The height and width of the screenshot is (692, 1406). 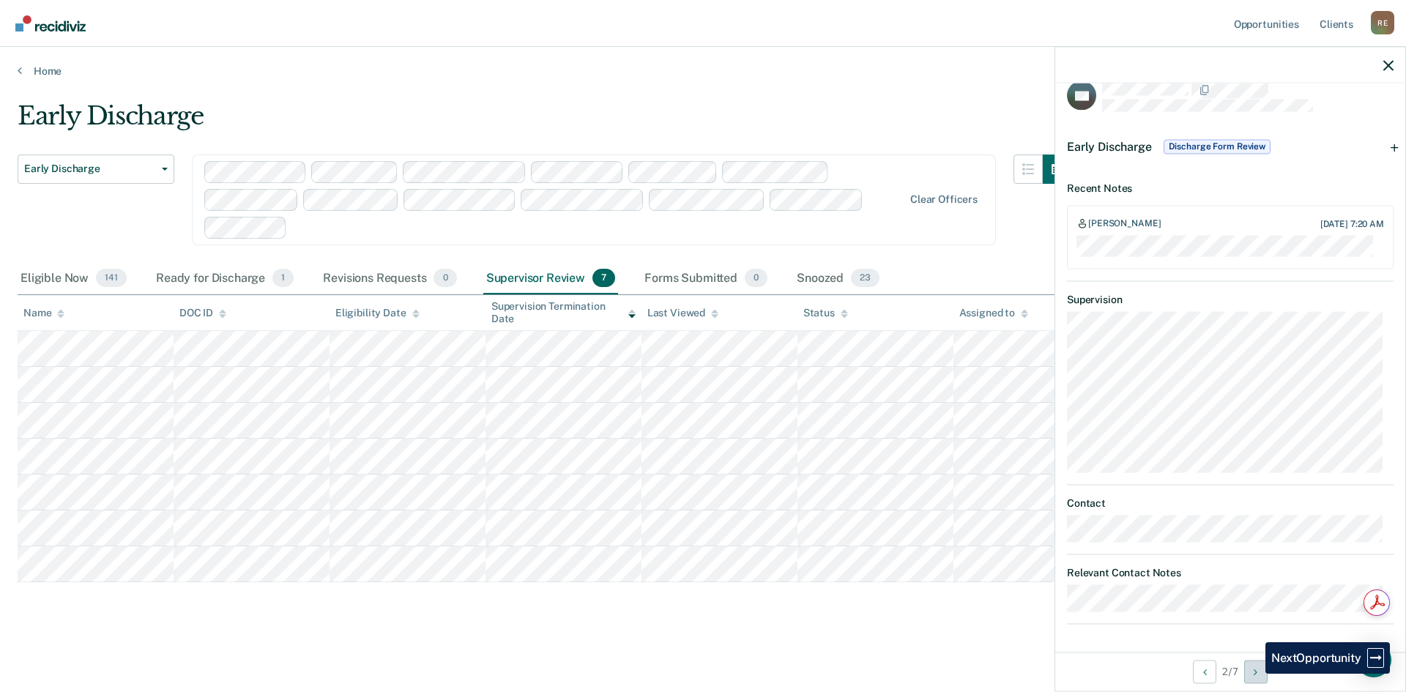 I want to click on dt: Supervision, so click(x=1231, y=300).